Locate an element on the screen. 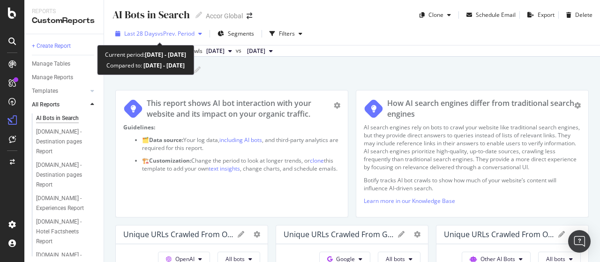  div: How AI search engines differ from traditional search enginesAI search engines rely on bots to cra... is located at coordinates (472, 154).